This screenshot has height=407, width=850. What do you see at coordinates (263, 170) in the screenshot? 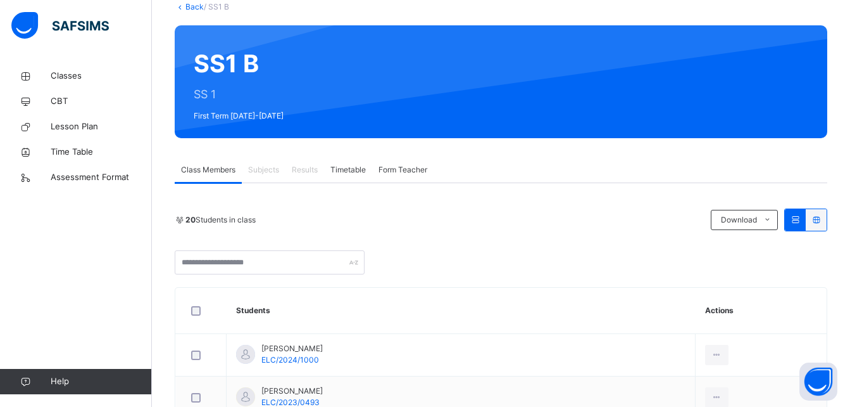
I see `span: Subjects` at bounding box center [263, 170].